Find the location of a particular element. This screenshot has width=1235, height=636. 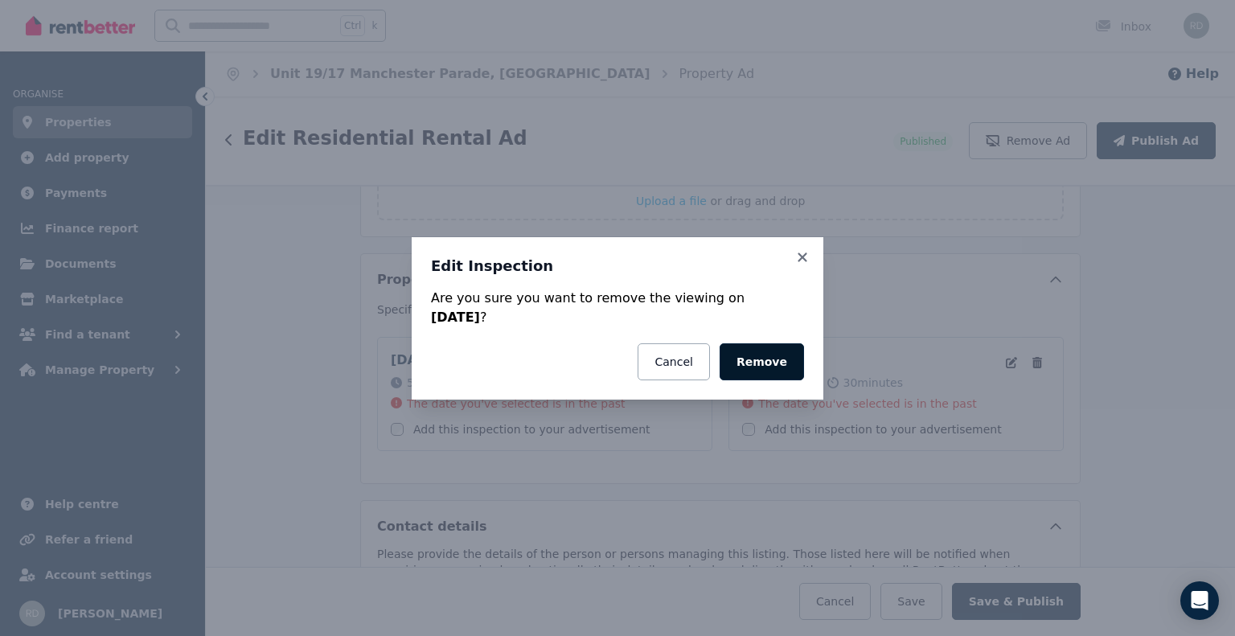

button: Remove is located at coordinates (761, 362).